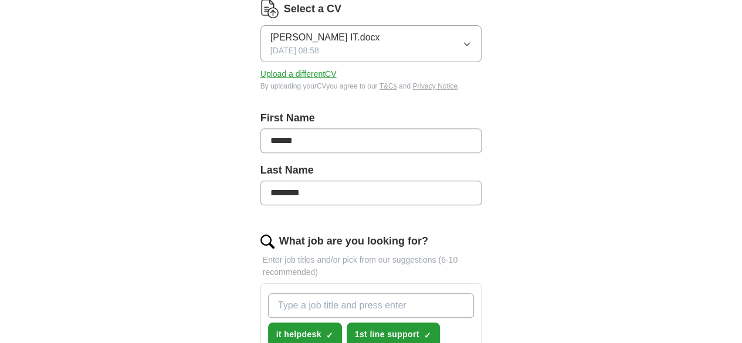  What do you see at coordinates (372, 118) in the screenshot?
I see `label: First Name` at bounding box center [372, 118].